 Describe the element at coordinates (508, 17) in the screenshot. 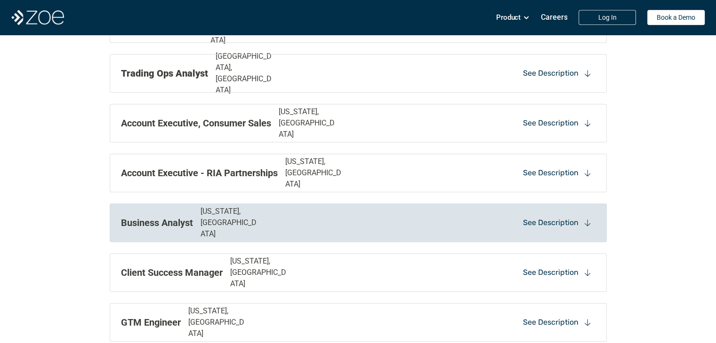

I see `p: Product` at that location.